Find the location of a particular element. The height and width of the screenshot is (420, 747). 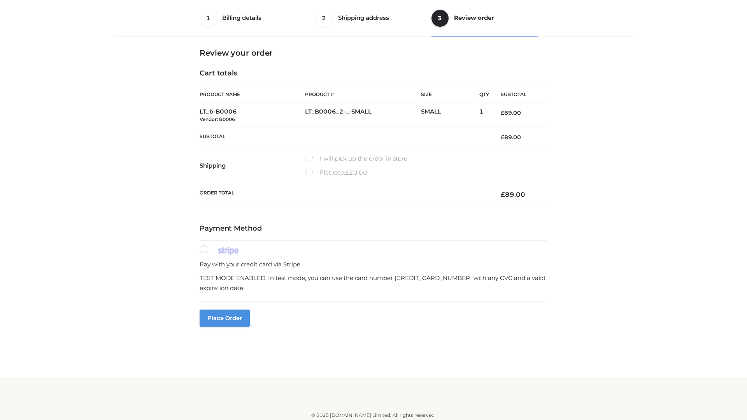

td: LT_b-B0006 is located at coordinates (252, 116).